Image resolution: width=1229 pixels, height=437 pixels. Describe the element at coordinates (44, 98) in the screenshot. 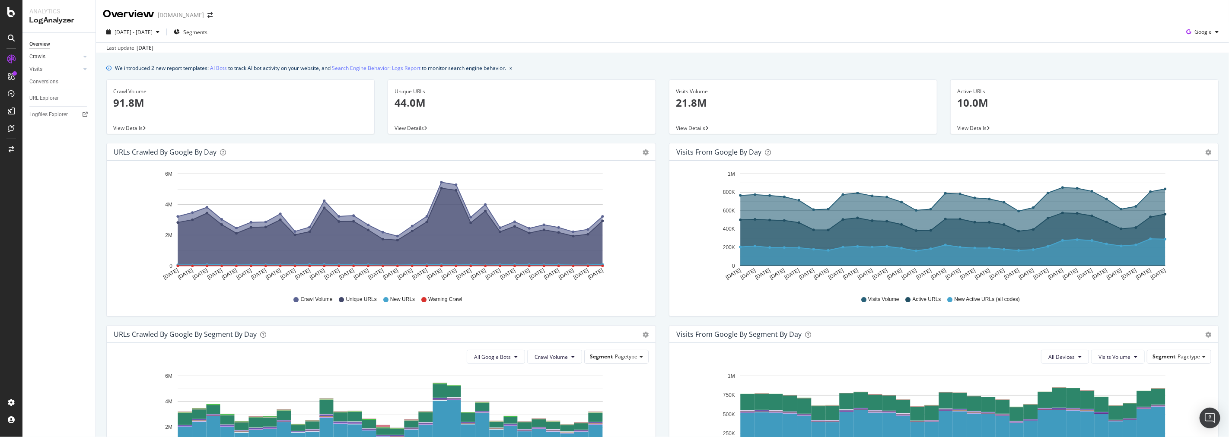

I see `div: URL Explorer` at that location.